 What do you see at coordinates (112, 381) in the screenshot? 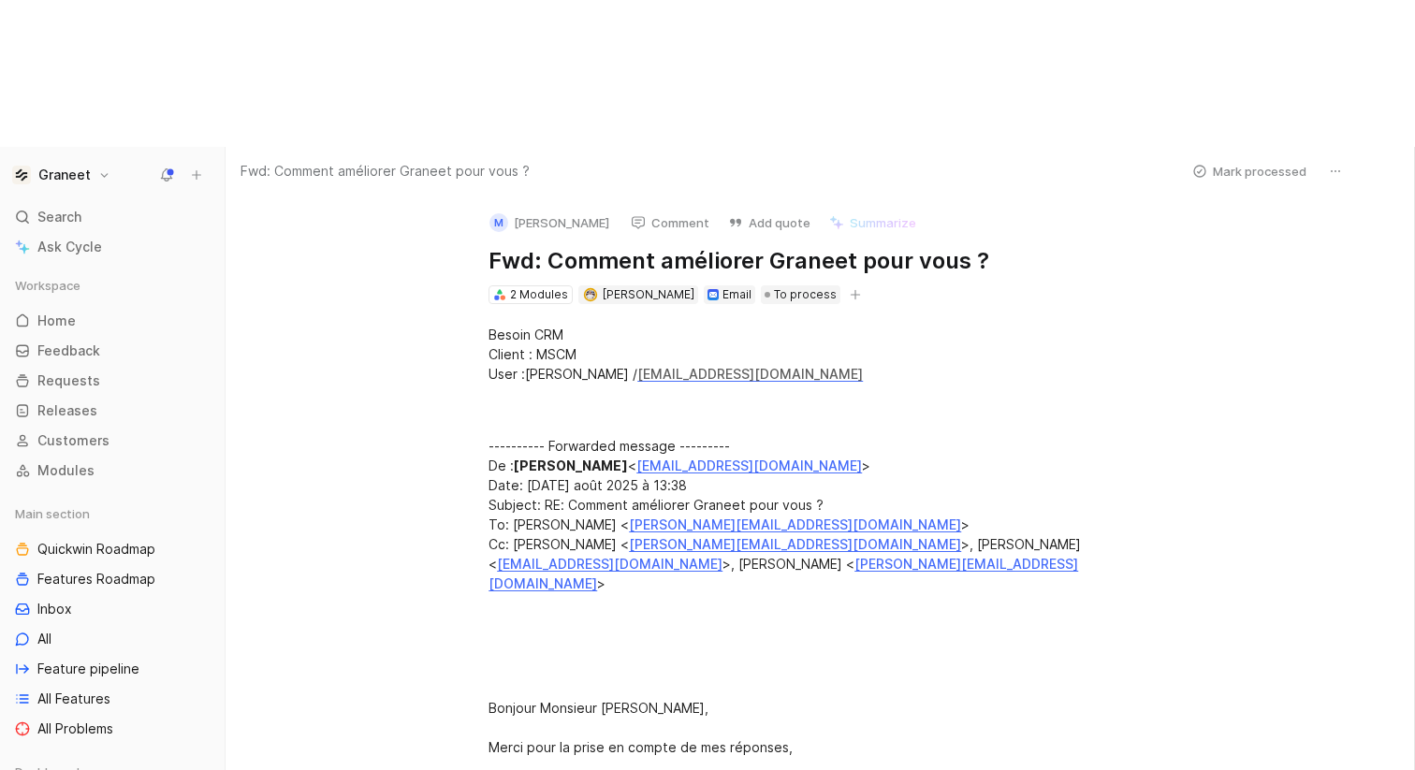
I see `a: Requests` at bounding box center [112, 381].